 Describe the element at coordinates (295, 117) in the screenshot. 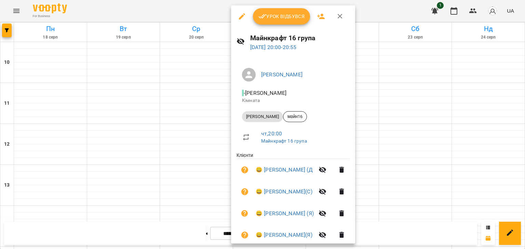

I see `span: майн16` at that location.